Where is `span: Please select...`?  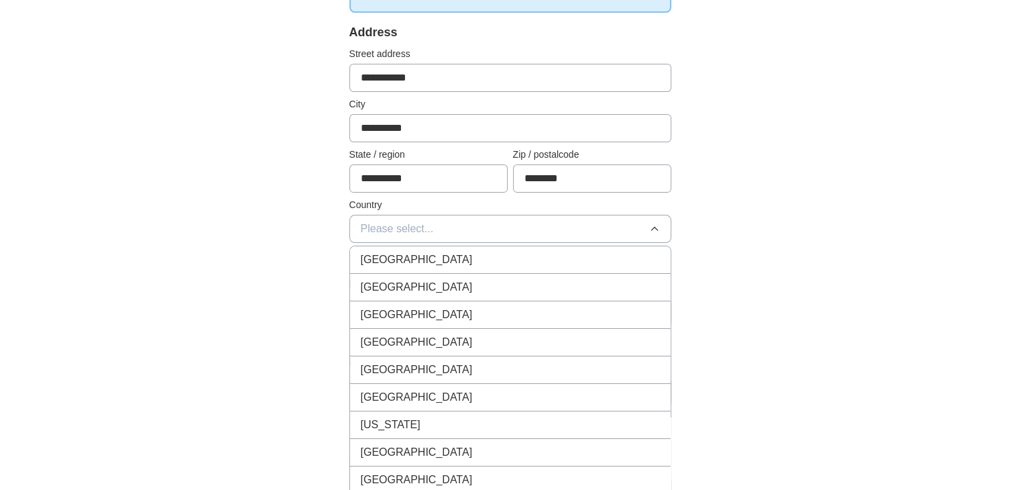 span: Please select... is located at coordinates (397, 229).